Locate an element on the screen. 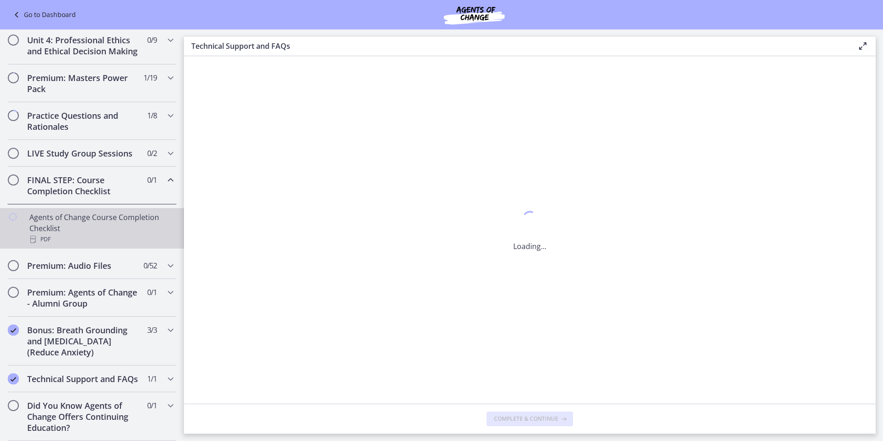 Image resolution: width=883 pixels, height=441 pixels. div: 1 is located at coordinates (530, 219).